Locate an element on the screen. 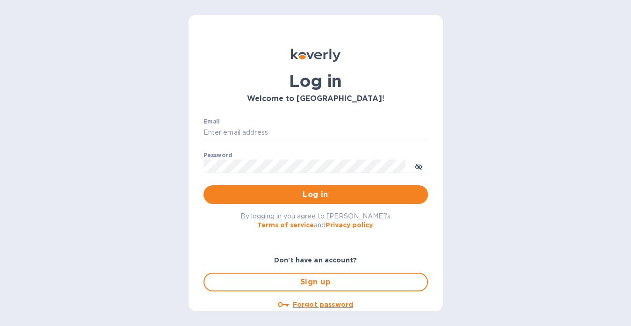  input: Enter email address is located at coordinates (316, 133).